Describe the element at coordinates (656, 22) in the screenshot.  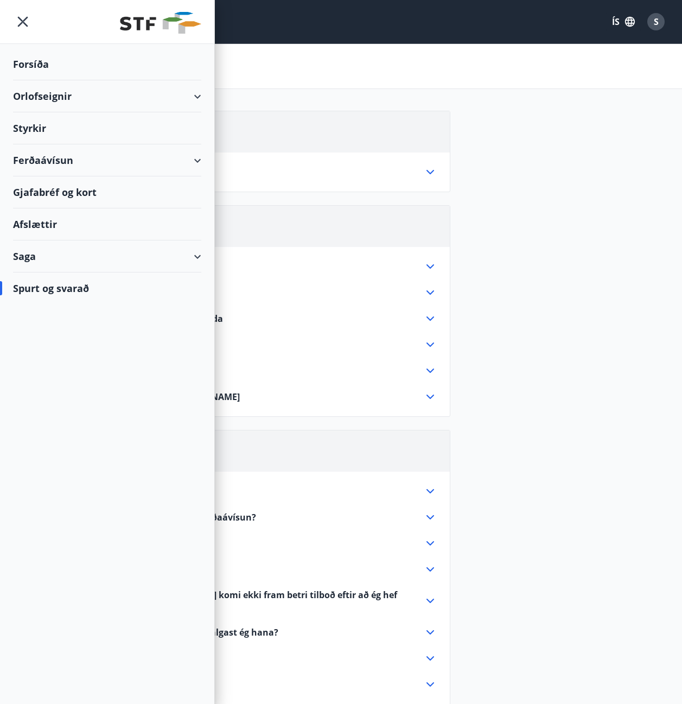
I see `button: S` at that location.